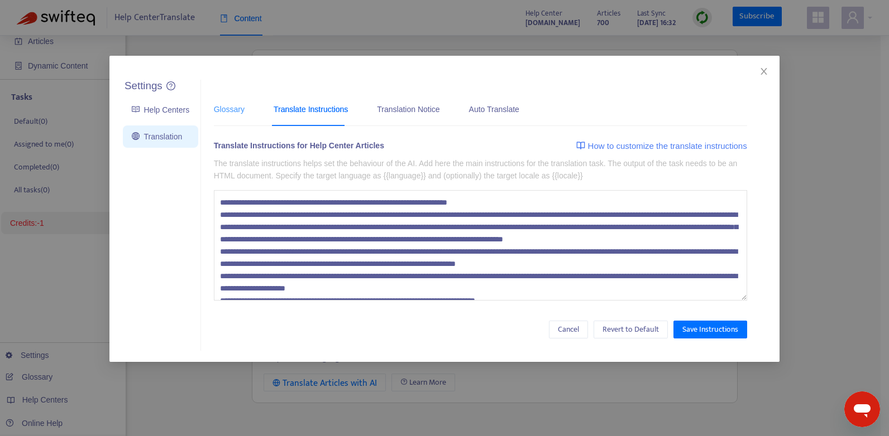 The width and height of the screenshot is (889, 436). I want to click on div: Translation Notice, so click(408, 109).